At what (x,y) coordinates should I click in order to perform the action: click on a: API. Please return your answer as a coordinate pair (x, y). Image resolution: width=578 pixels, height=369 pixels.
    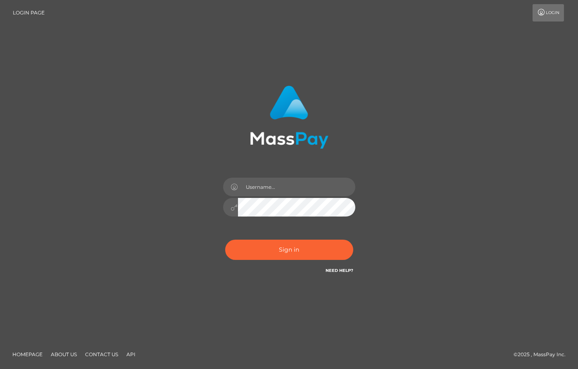
    Looking at the image, I should click on (131, 354).